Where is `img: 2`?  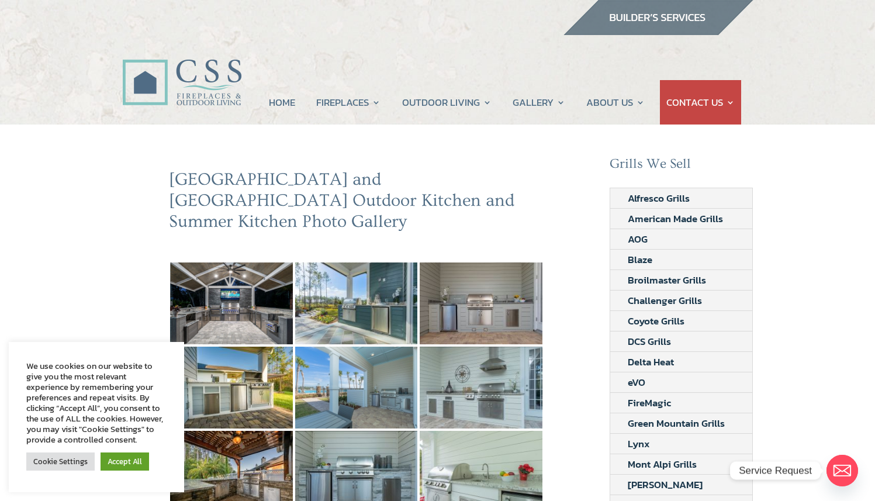
img: 2 is located at coordinates (481, 303).